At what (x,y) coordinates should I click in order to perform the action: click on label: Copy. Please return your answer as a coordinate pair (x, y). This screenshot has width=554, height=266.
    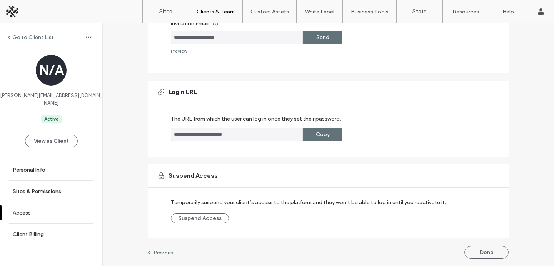
    Looking at the image, I should click on (323, 135).